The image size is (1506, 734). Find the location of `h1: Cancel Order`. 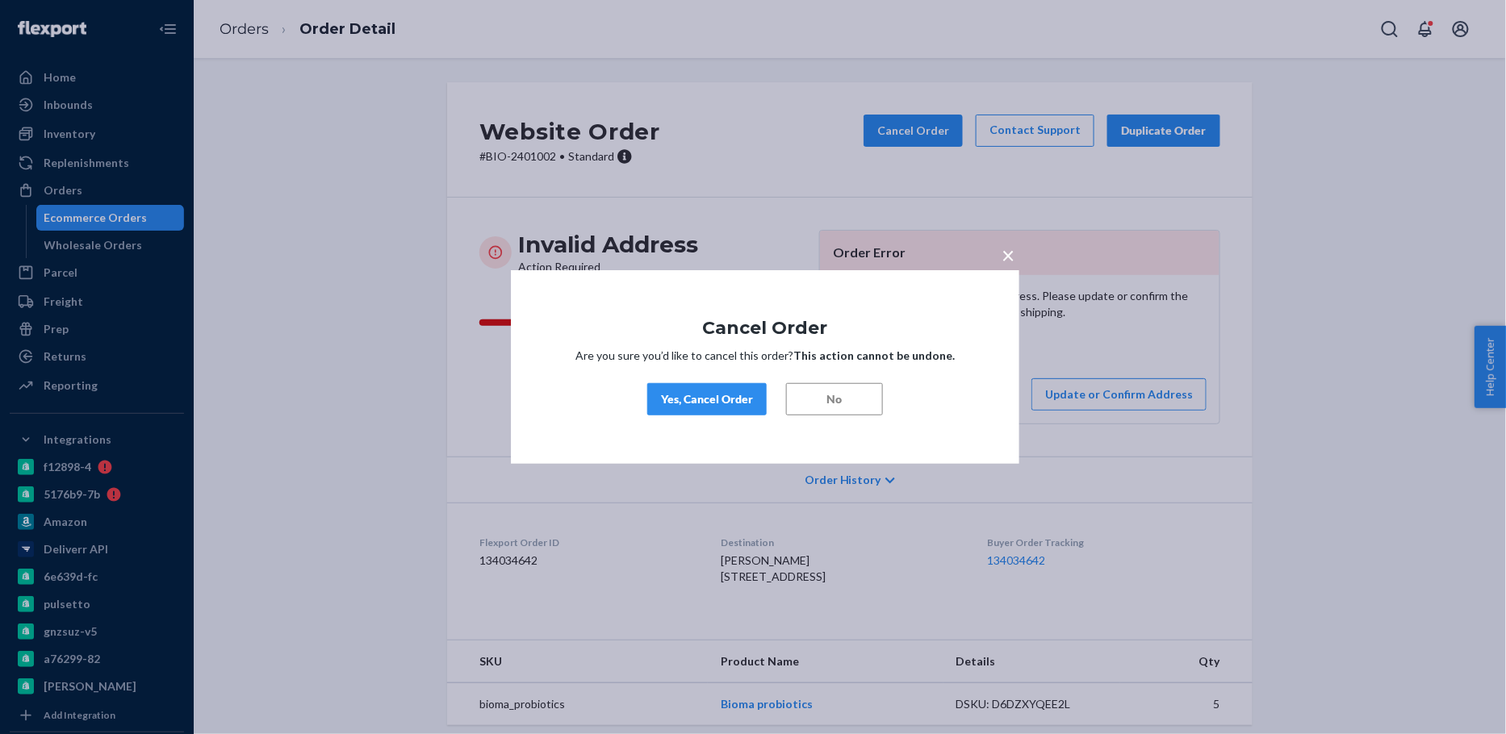

h1: Cancel Order is located at coordinates (765, 328).